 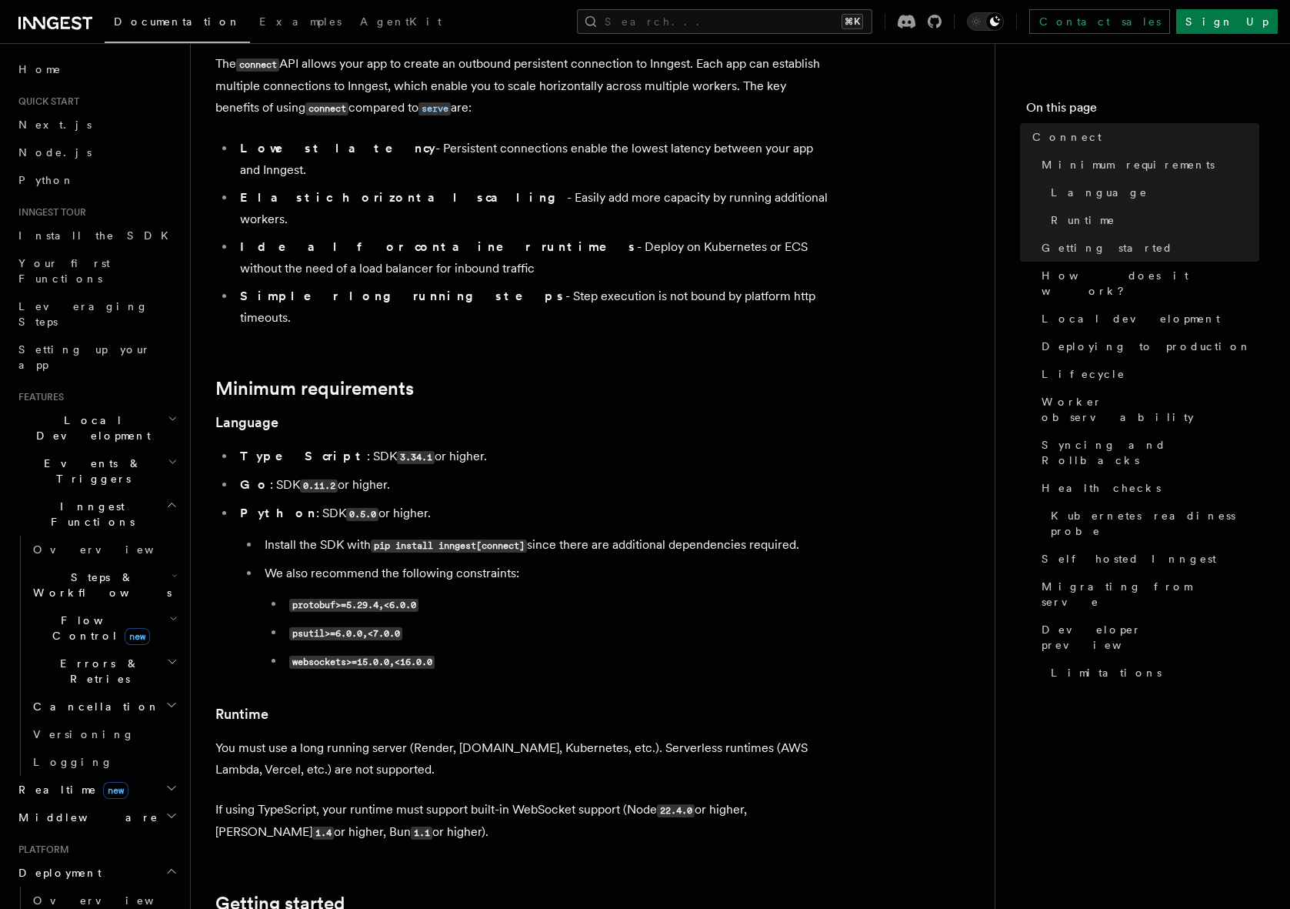 What do you see at coordinates (1147, 409) in the screenshot?
I see `a: Worker observability` at bounding box center [1147, 409].